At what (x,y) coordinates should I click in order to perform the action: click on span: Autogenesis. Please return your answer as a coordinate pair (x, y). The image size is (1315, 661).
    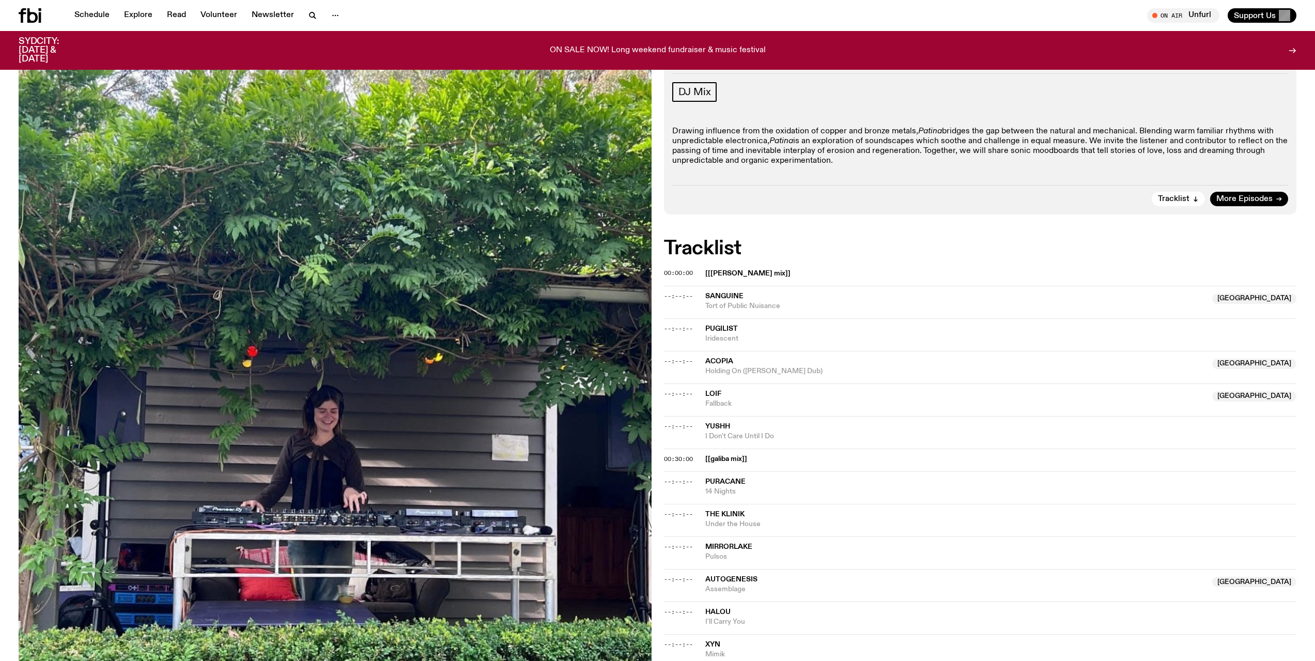
    Looking at the image, I should click on (731, 579).